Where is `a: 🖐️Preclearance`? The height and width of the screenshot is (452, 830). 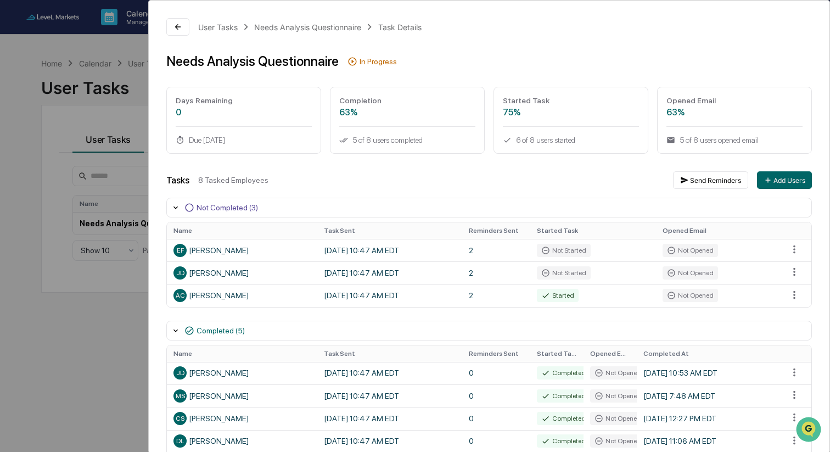
a: 🖐️Preclearance is located at coordinates (41, 230).